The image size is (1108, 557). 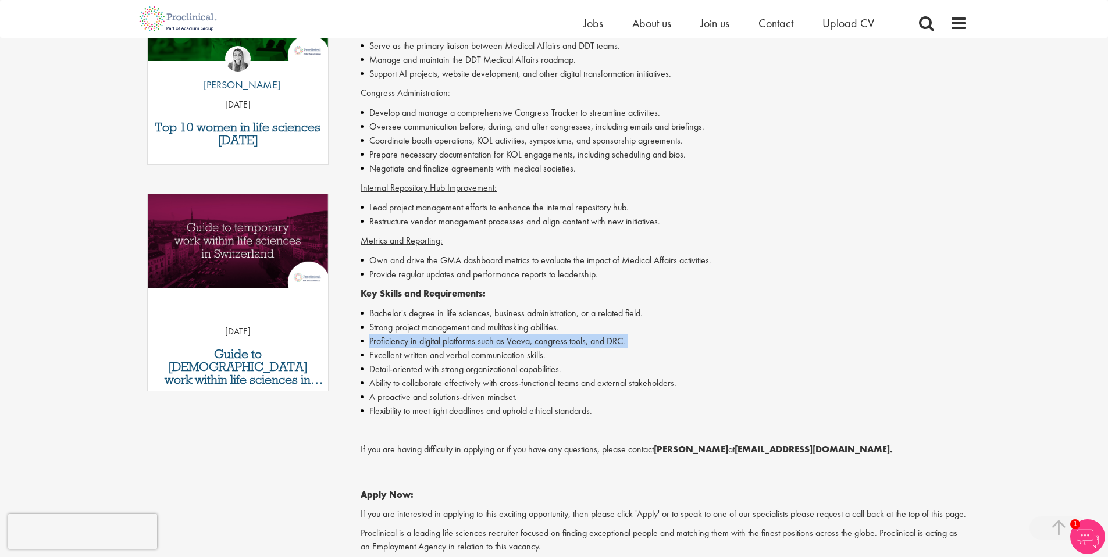 What do you see at coordinates (664, 261) in the screenshot?
I see `li: Own and drive the GMA dashboard metrics to evaluate the impact of Medical Affairs activities.` at bounding box center [664, 261].